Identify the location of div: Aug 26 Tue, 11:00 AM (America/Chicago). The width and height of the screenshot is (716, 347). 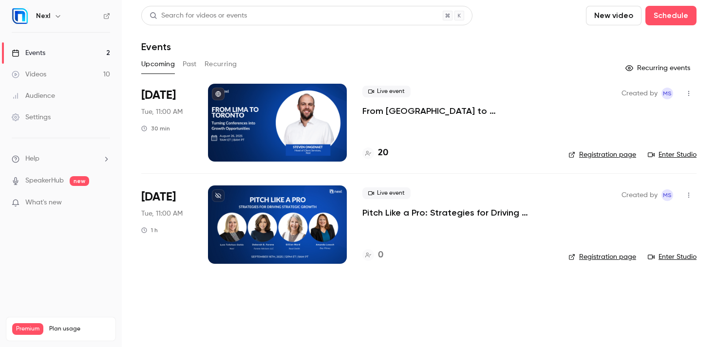
(167, 123).